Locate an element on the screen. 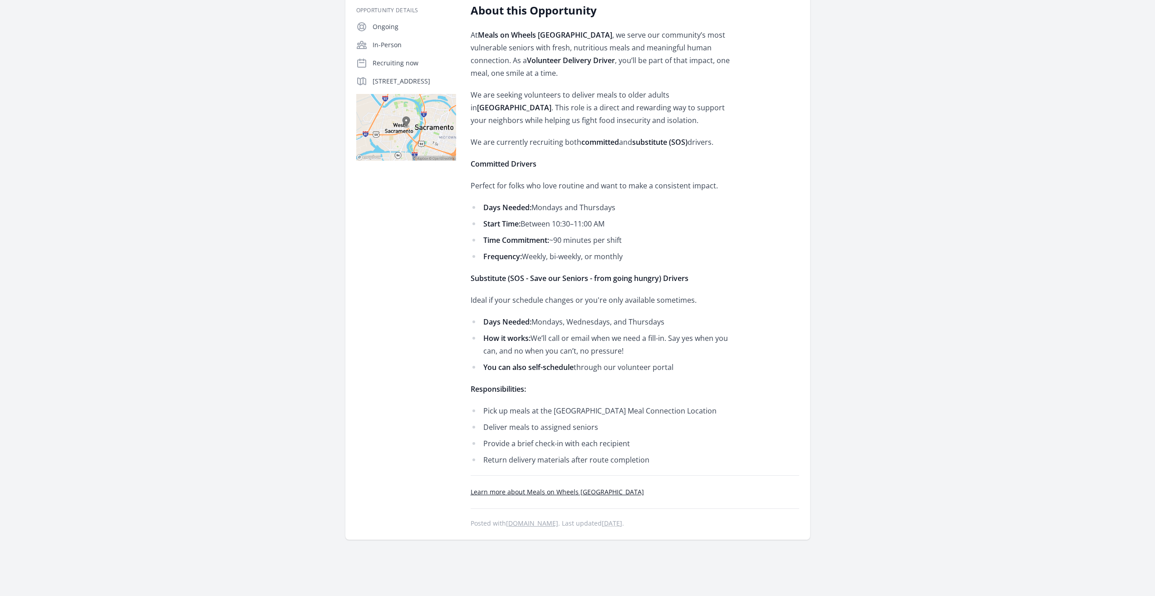 This screenshot has height=596, width=1155. h2: About this Opportunity is located at coordinates (603, 10).